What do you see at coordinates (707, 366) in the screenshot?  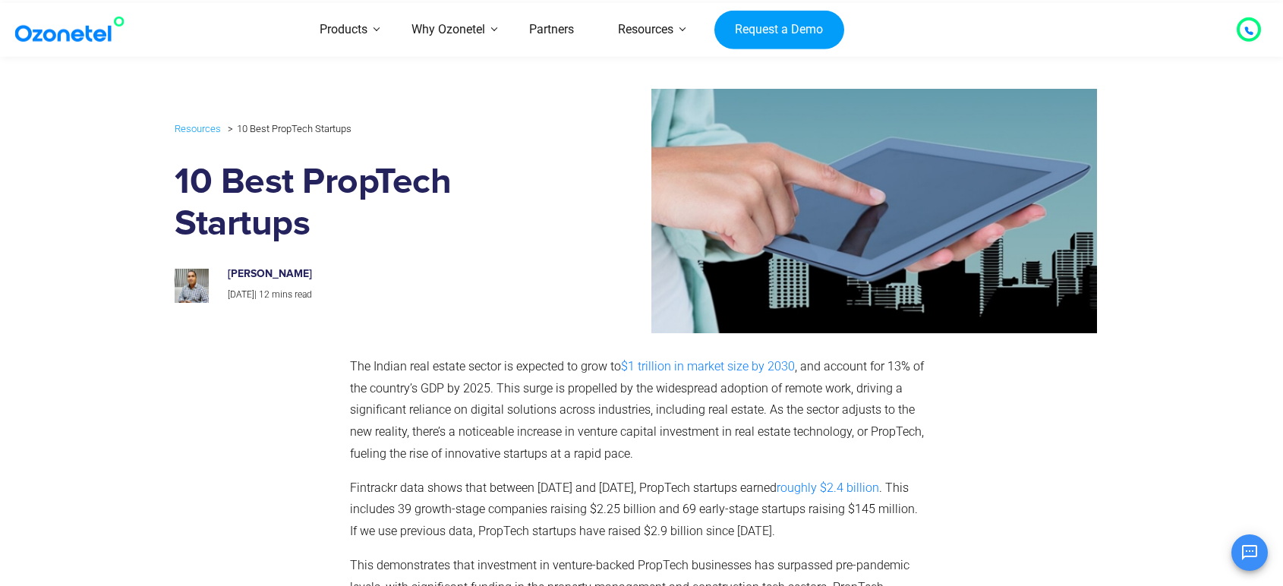 I see `a: $1 trillion in market size by 2030` at bounding box center [707, 366].